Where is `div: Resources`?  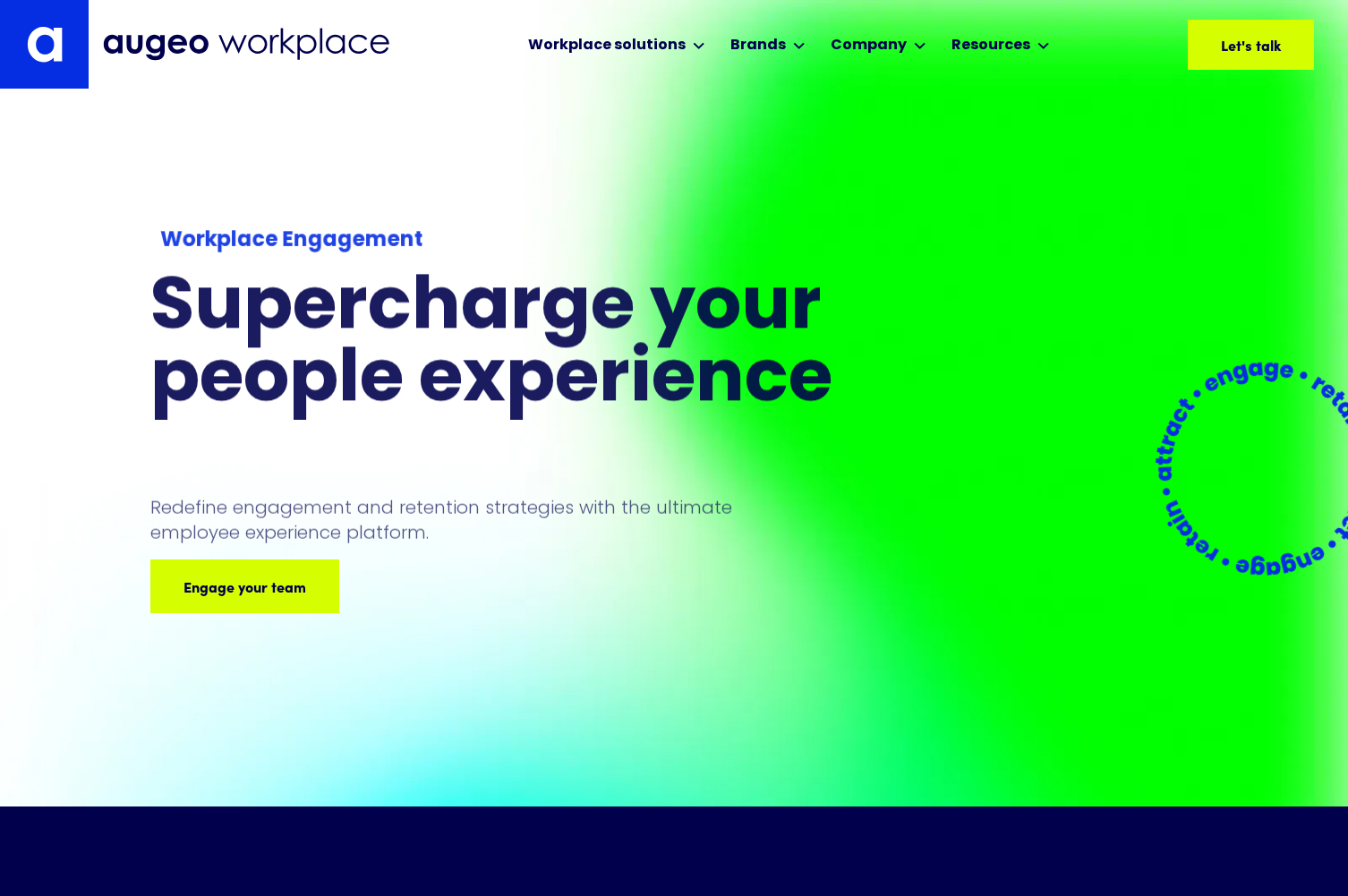 div: Resources is located at coordinates (991, 46).